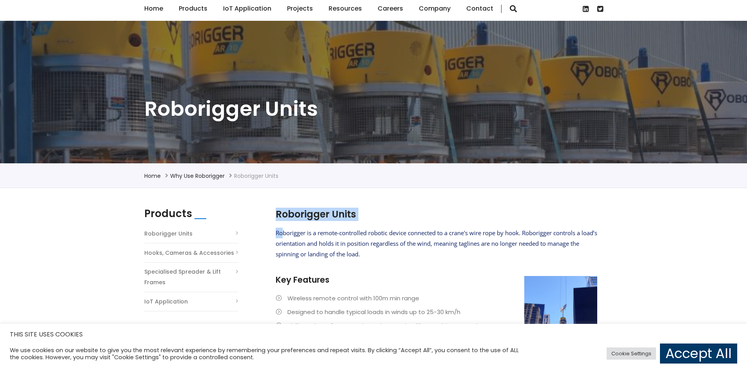 The width and height of the screenshot is (747, 371). I want to click on a: Accept All, so click(698, 353).